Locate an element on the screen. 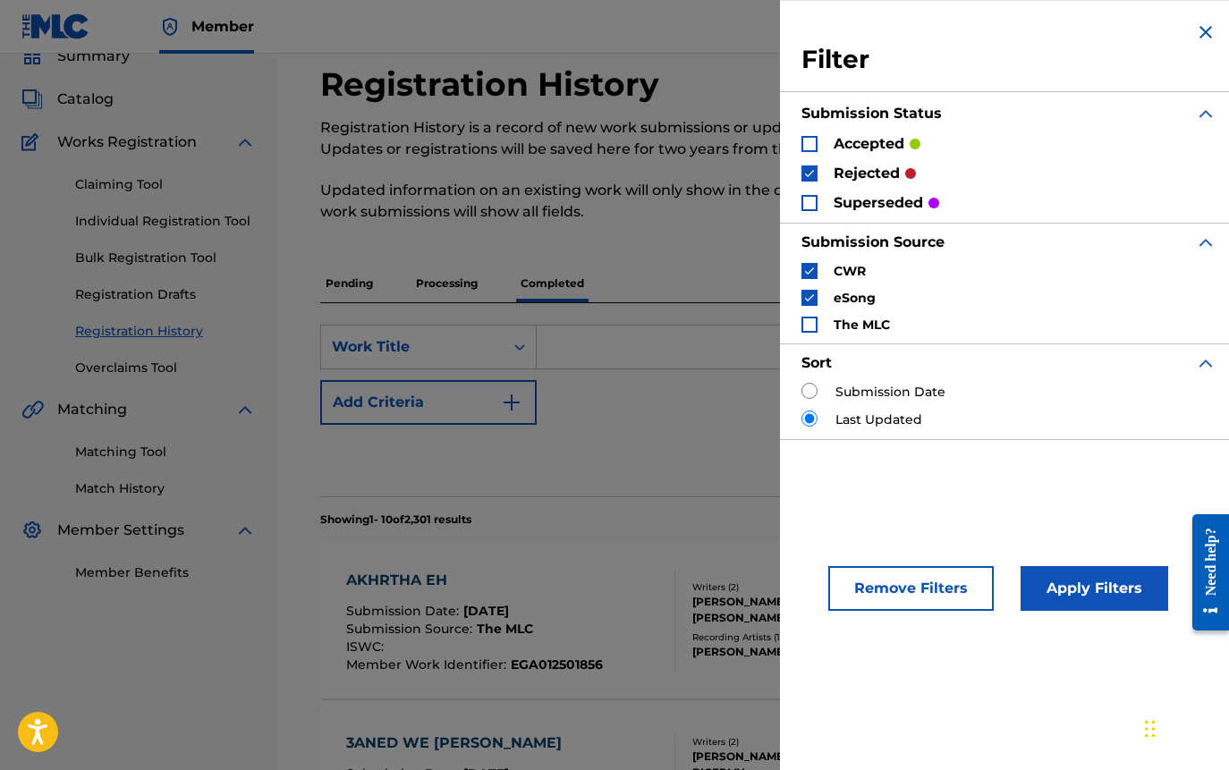  img: 9d2ae6d4665cec9f34b9.svg is located at coordinates (512, 403).